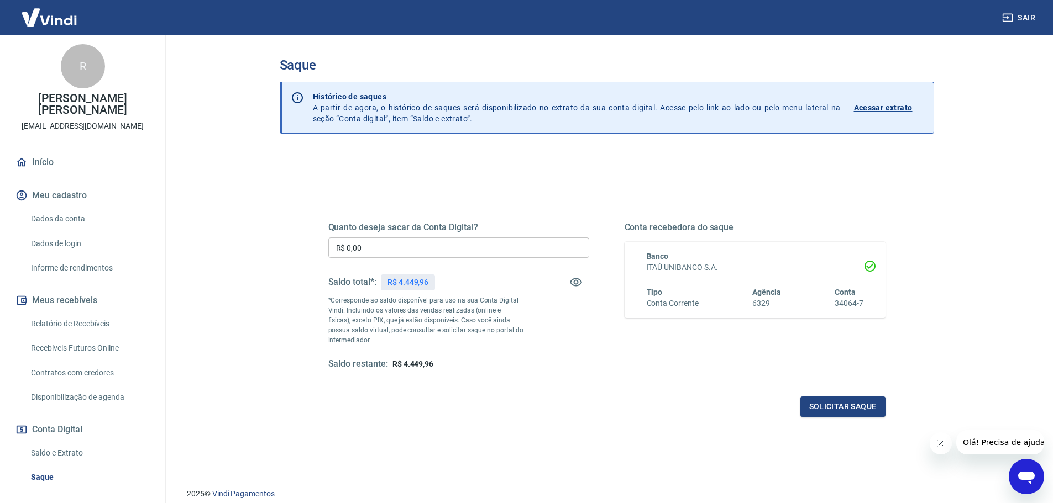 Image resolution: width=1053 pixels, height=503 pixels. Describe the element at coordinates (767, 292) in the screenshot. I see `span: Agência` at that location.